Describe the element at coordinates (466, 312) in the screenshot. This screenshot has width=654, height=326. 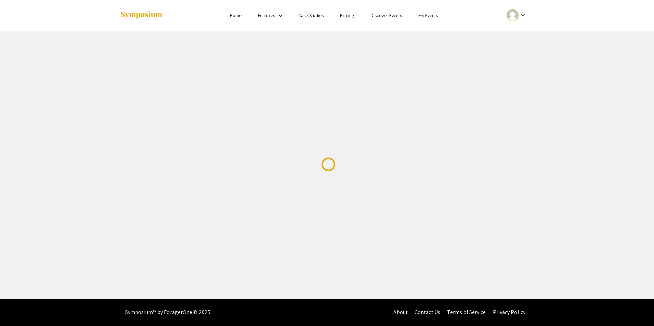
I see `a: Terms of Service` at that location.